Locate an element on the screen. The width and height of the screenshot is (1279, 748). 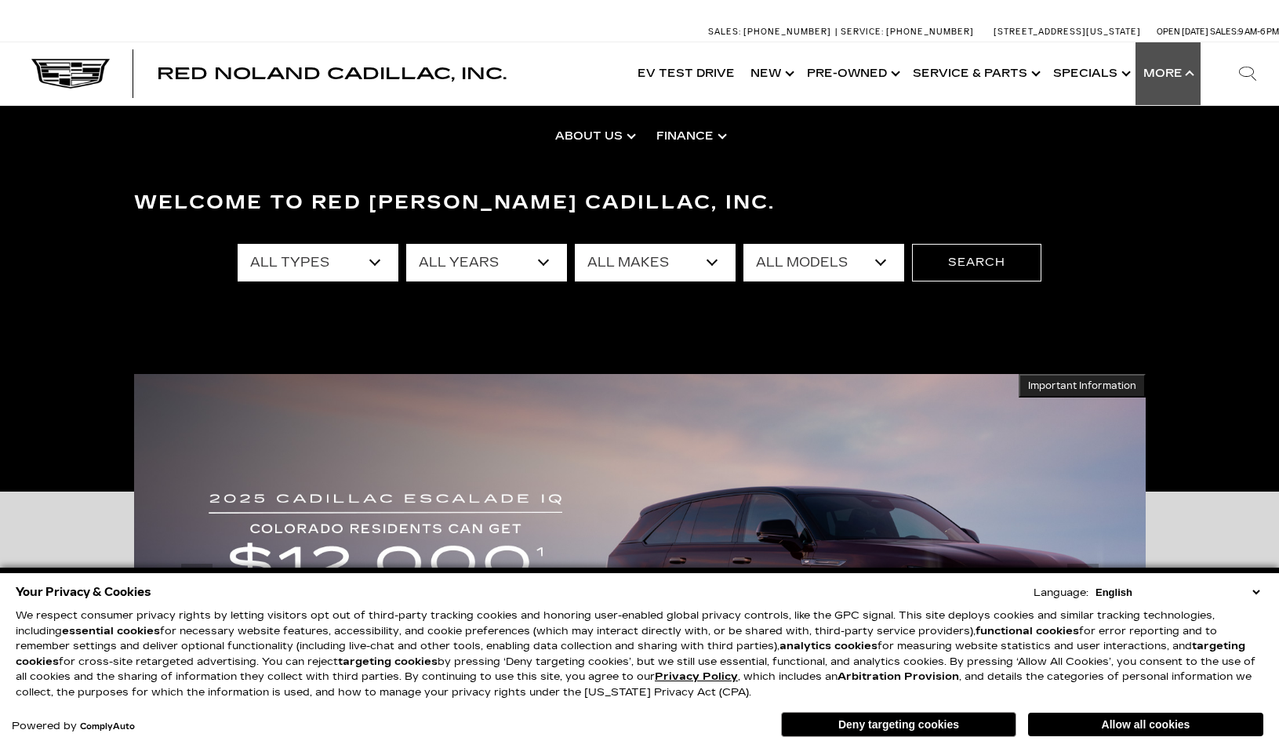
span: Service: is located at coordinates (862, 31).